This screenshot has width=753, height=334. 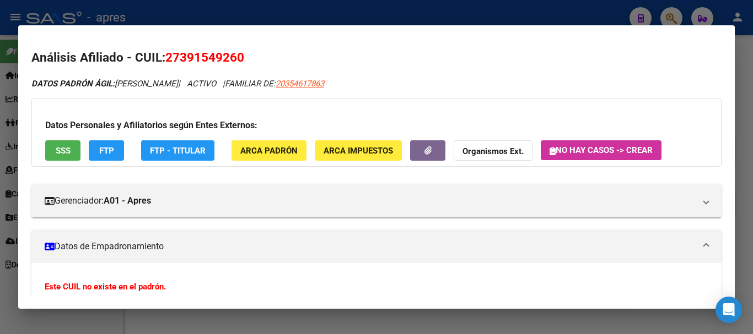 I want to click on span: FTP - Titular, so click(x=177, y=151).